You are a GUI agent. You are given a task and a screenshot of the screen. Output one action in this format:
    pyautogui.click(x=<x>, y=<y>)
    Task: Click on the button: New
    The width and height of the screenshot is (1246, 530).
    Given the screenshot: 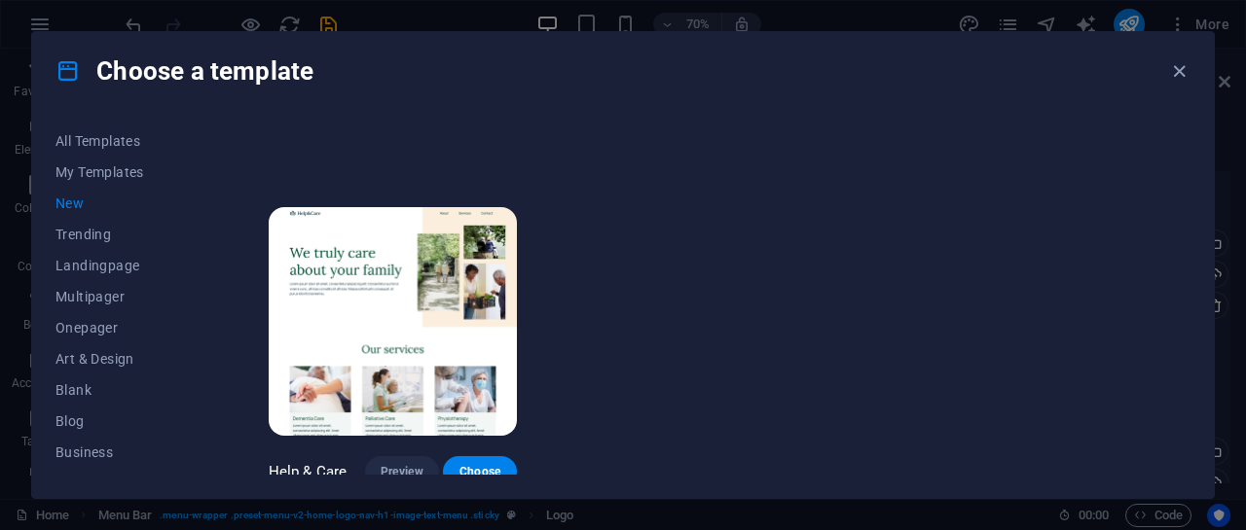 What is the action you would take?
    pyautogui.click(x=119, y=203)
    